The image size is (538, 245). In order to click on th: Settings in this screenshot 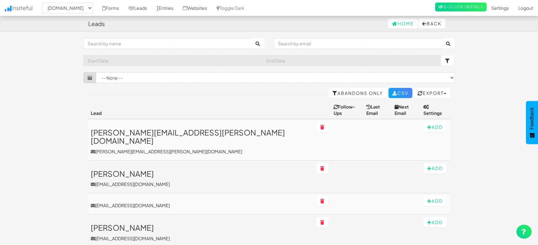, I will do `click(435, 110)`.